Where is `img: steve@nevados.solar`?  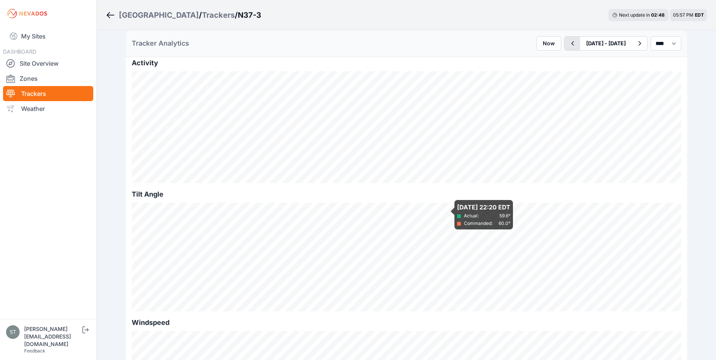
img: steve@nevados.solar is located at coordinates (13, 332).